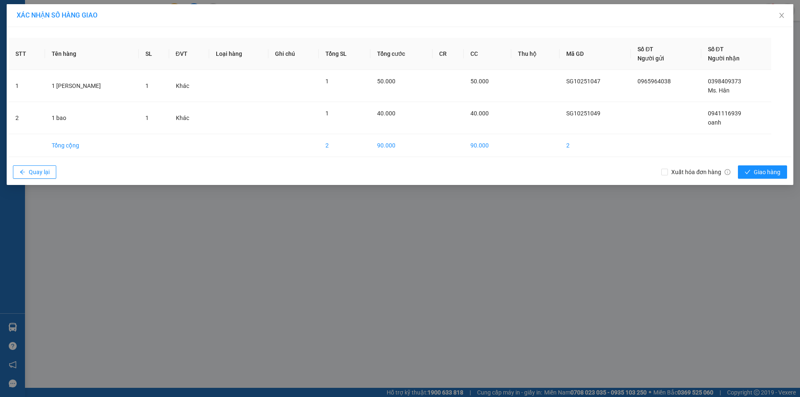 The image size is (800, 397). What do you see at coordinates (27, 86) in the screenshot?
I see `td: 1` at bounding box center [27, 86].